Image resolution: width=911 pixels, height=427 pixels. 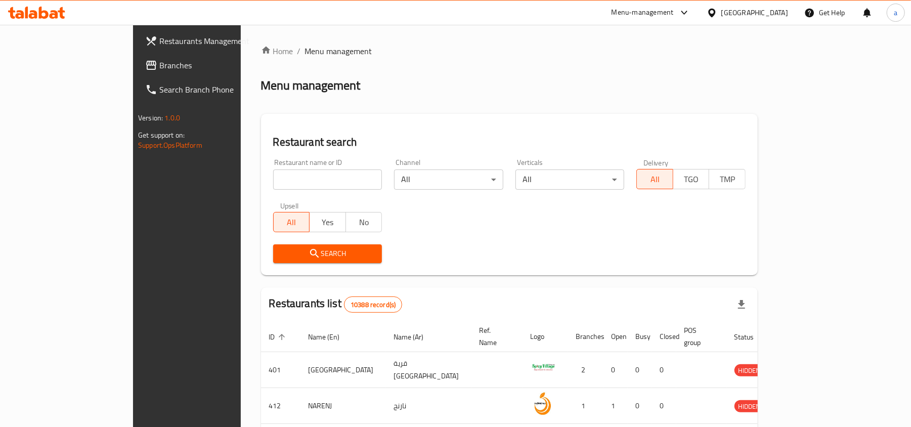 I want to click on th: Branches, so click(x=585, y=336).